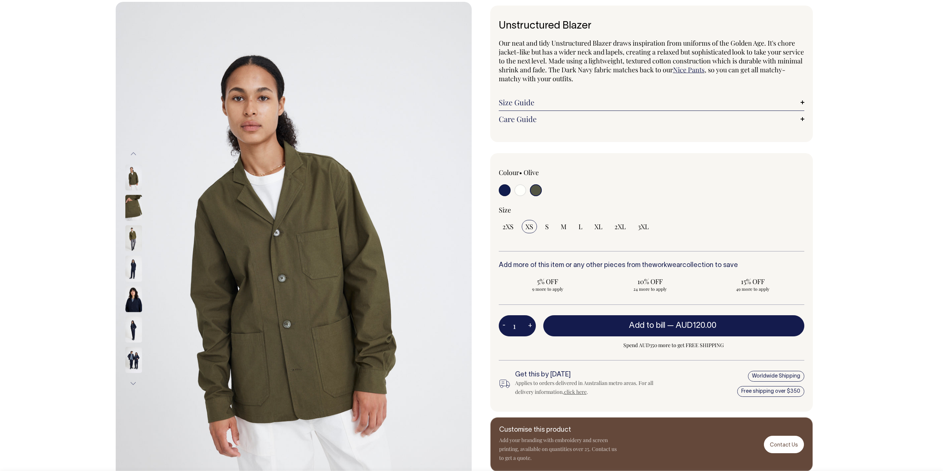 Image resolution: width=943 pixels, height=471 pixels. What do you see at coordinates (548, 284) in the screenshot?
I see `input: 5% OFF 9 more to apply` at bounding box center [548, 284].